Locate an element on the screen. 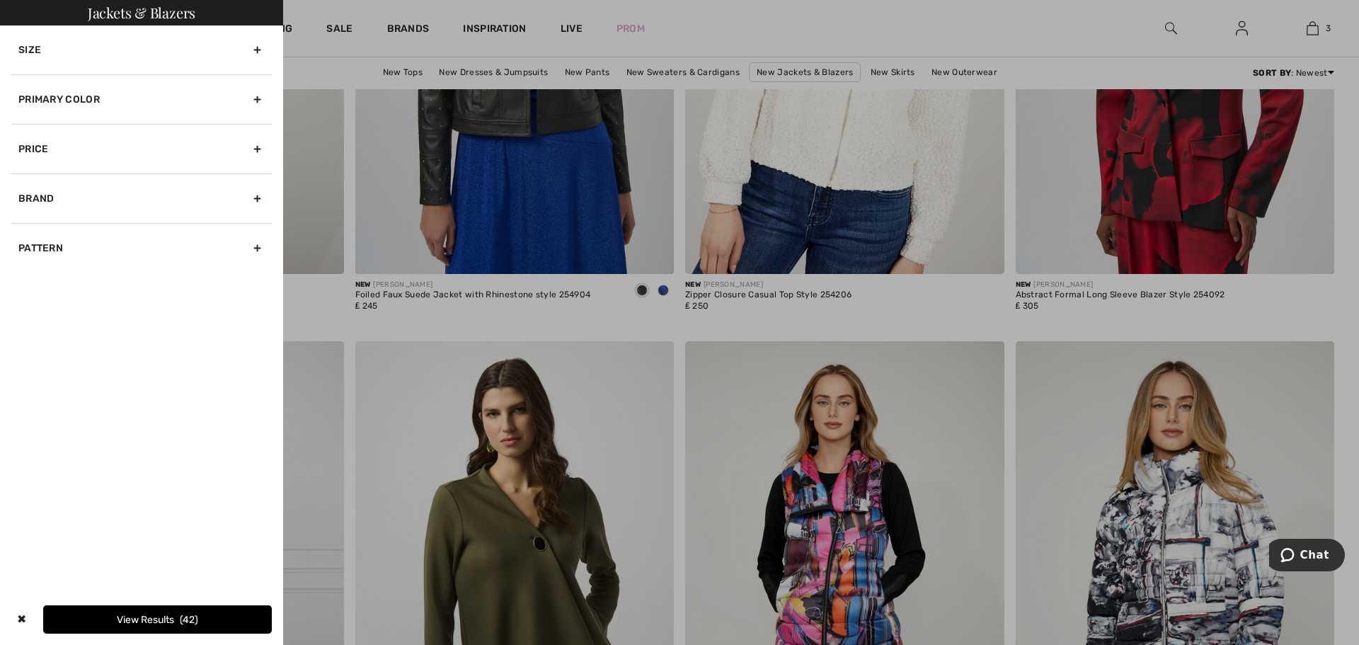 This screenshot has height=645, width=1359. span: 42 is located at coordinates (189, 619).